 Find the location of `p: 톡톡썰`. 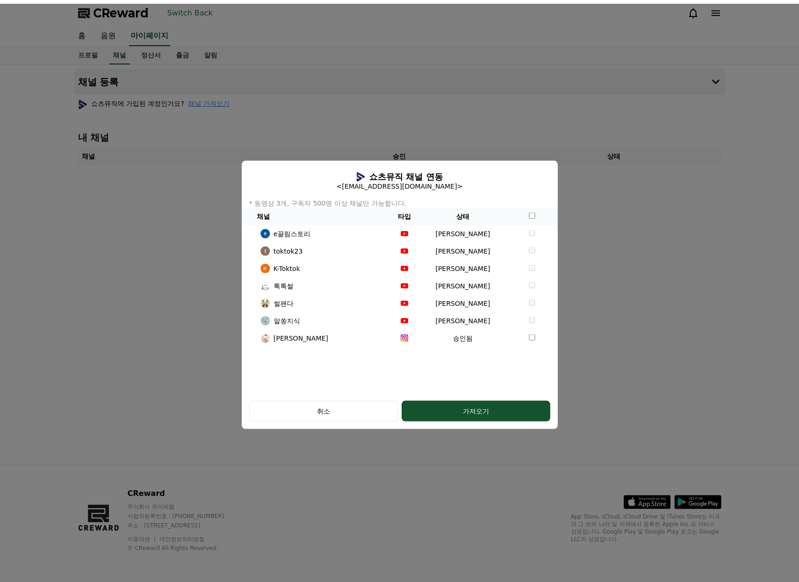

p: 톡톡썰 is located at coordinates (284, 286).